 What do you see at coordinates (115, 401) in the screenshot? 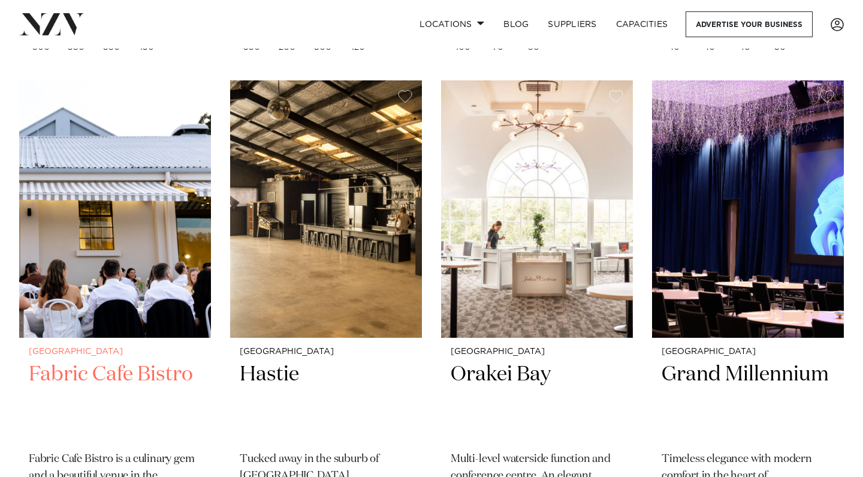
I see `h2: Fabric Cafe Bistro` at bounding box center [115, 401].